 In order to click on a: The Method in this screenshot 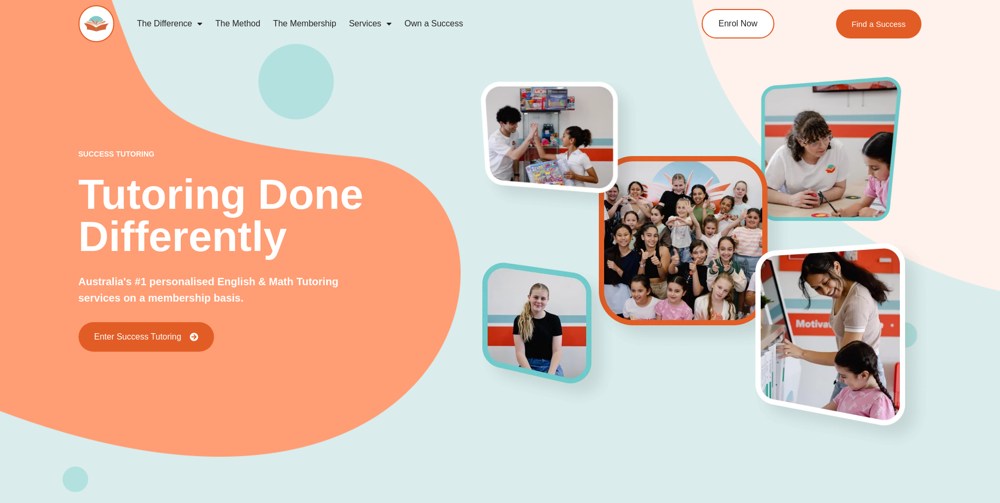, I will do `click(237, 24)`.